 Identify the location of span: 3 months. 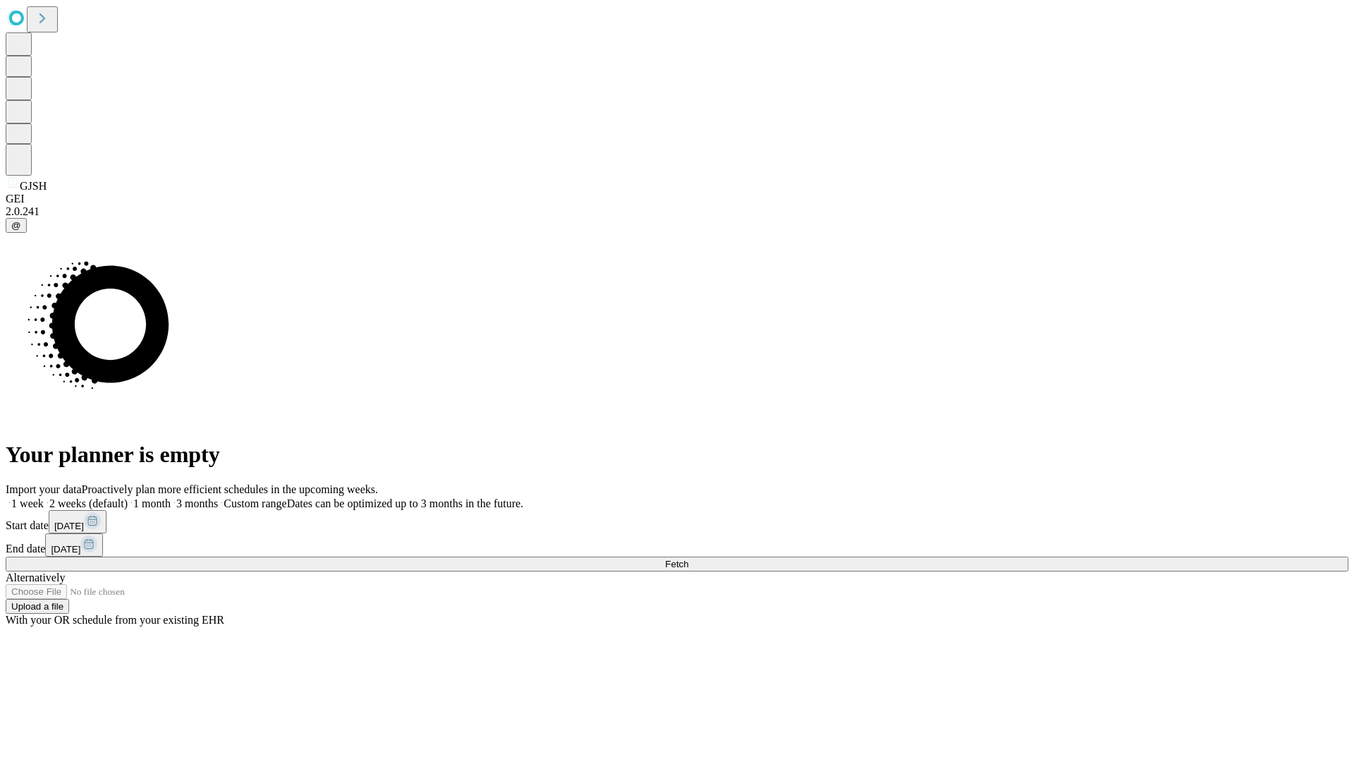
(197, 503).